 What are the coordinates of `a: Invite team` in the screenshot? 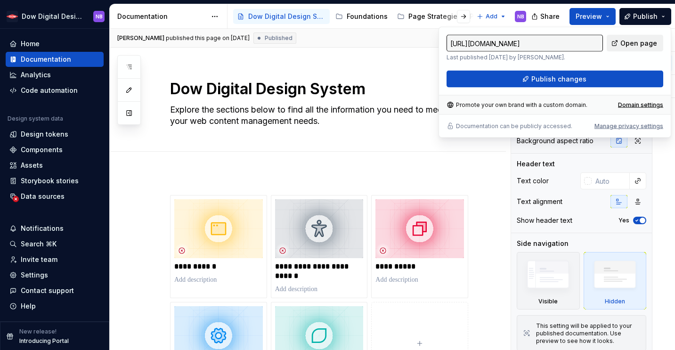 It's located at (55, 259).